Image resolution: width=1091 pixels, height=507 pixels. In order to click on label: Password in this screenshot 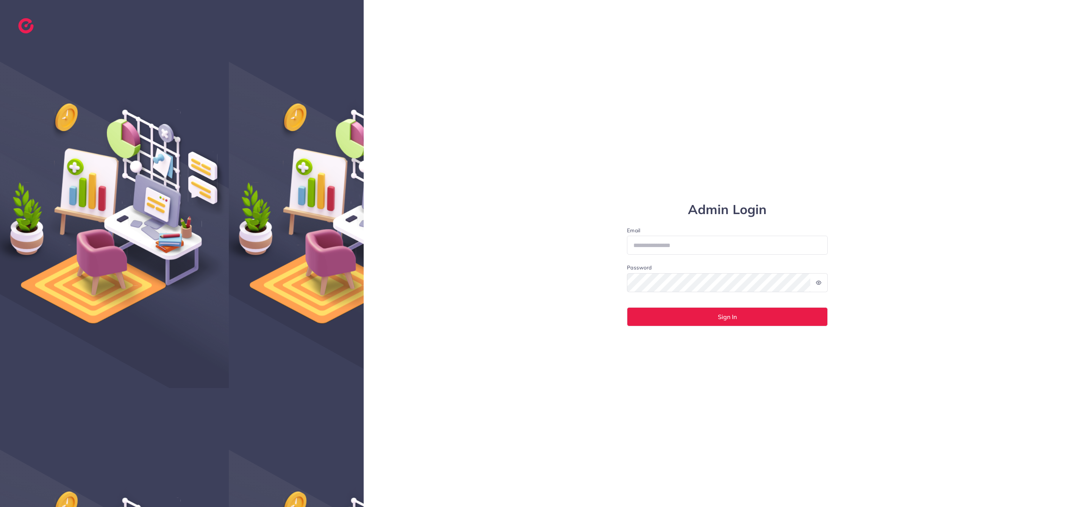, I will do `click(639, 268)`.